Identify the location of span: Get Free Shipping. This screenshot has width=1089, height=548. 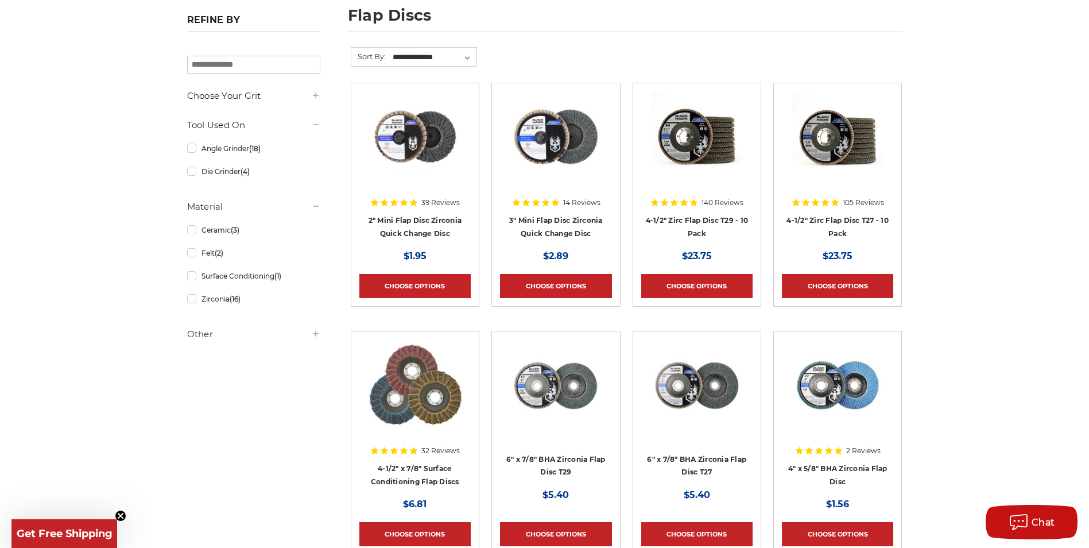
(64, 533).